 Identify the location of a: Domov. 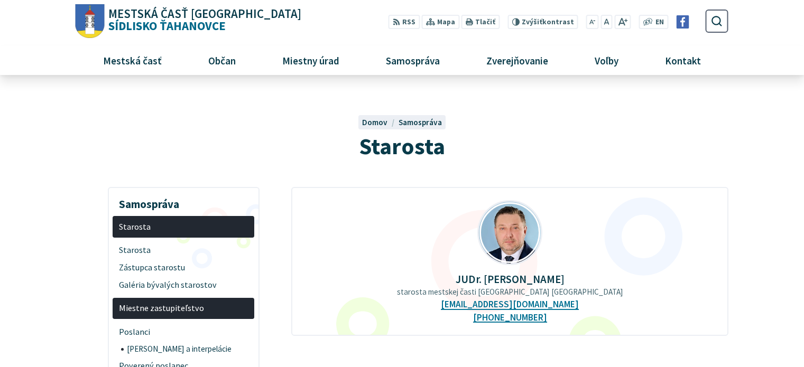
(380, 122).